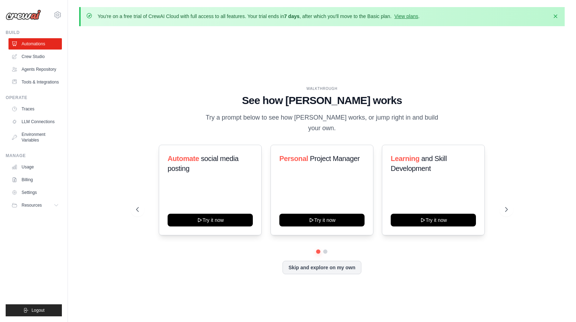 Image resolution: width=576 pixels, height=322 pixels. Describe the element at coordinates (35, 137) in the screenshot. I see `a: Environment Variables` at that location.